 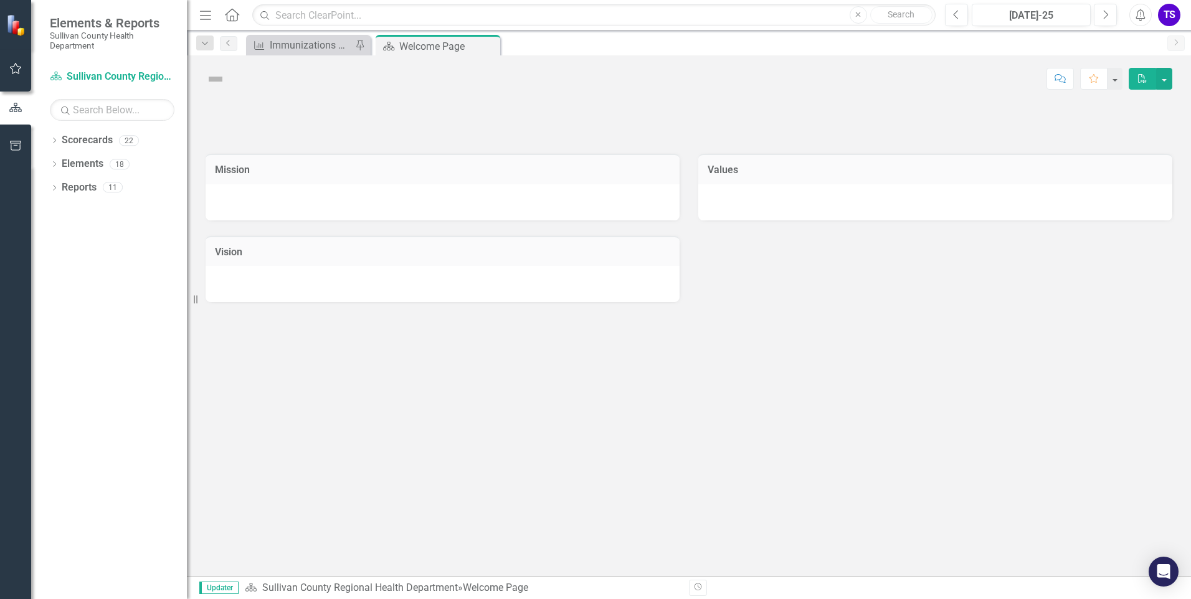 What do you see at coordinates (442, 252) in the screenshot?
I see `h3: Vision` at bounding box center [442, 252].